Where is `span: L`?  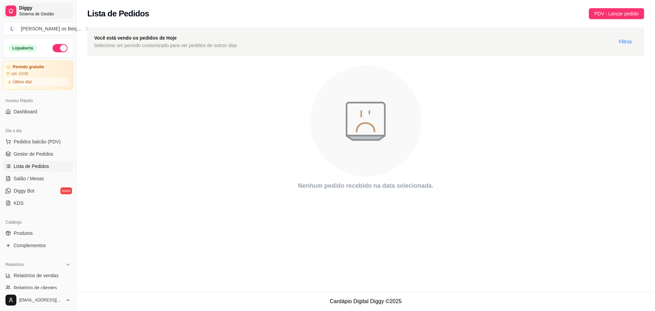
span: L is located at coordinates (12, 29).